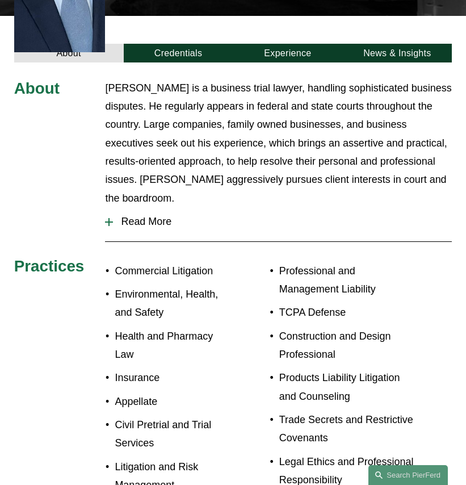 The height and width of the screenshot is (485, 466). What do you see at coordinates (174, 434) in the screenshot?
I see `p: Civil Pretrial and Trial Services` at bounding box center [174, 434].